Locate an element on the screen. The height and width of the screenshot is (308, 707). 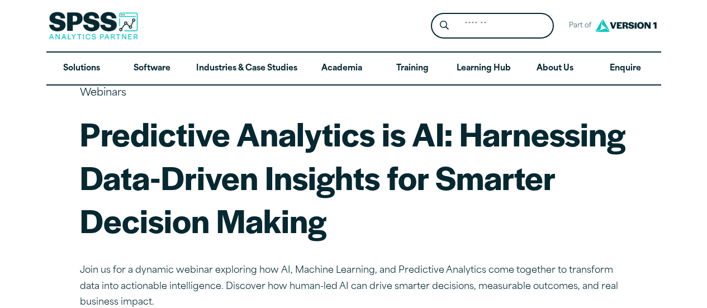
button: Search magnifying glass icon is located at coordinates (444, 26).